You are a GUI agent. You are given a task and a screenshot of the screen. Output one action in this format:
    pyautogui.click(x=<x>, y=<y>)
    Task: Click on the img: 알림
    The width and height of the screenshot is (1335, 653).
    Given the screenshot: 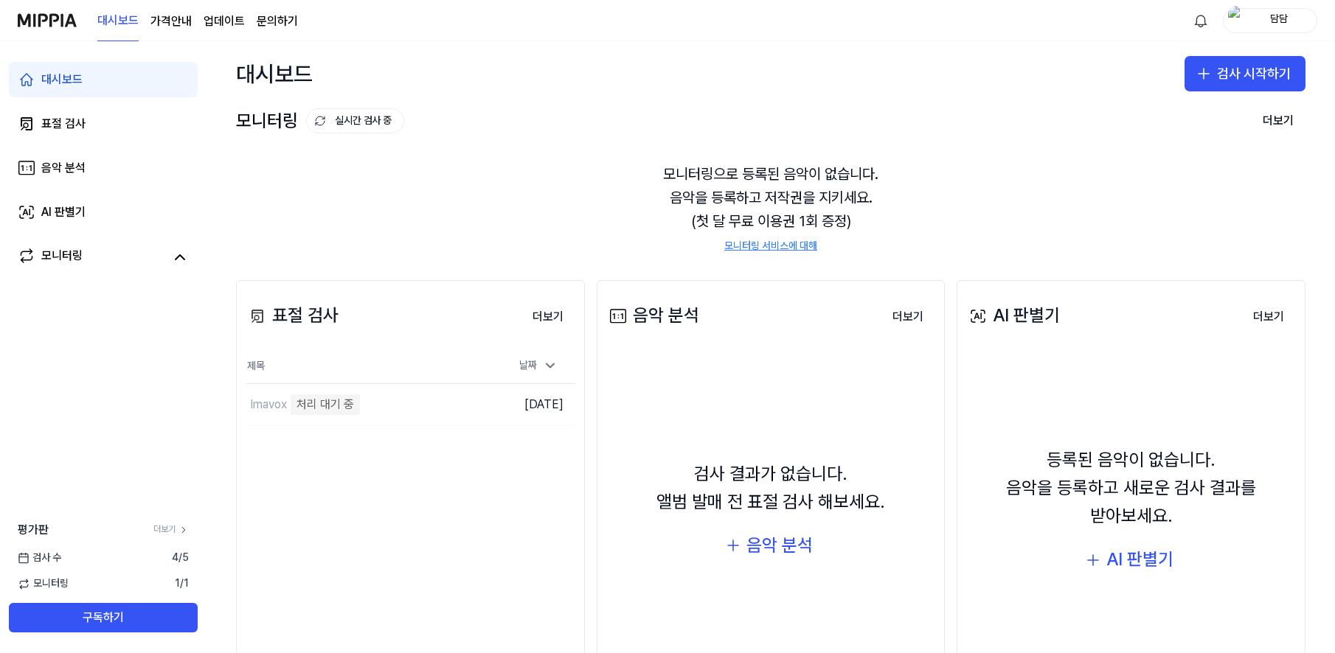 What is the action you would take?
    pyautogui.click(x=1200, y=21)
    